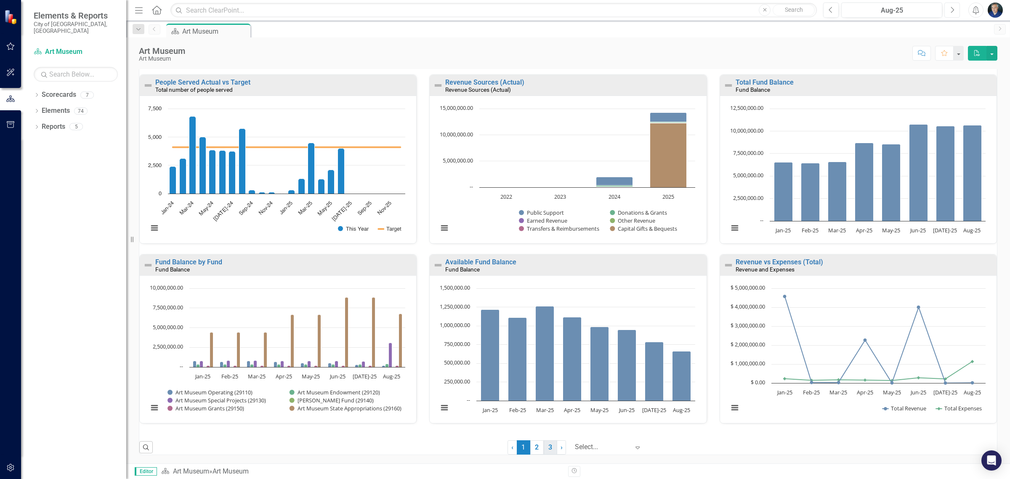 Image resolution: width=1010 pixels, height=479 pixels. I want to click on button: Show Target, so click(390, 228).